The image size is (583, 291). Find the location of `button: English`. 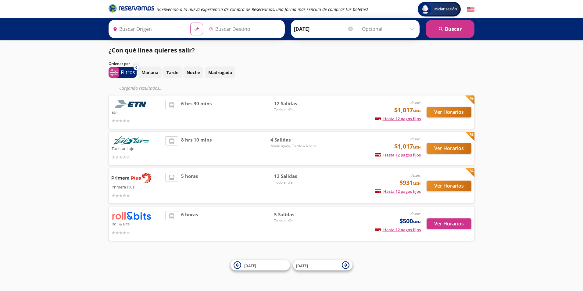

button: English is located at coordinates (471, 9).